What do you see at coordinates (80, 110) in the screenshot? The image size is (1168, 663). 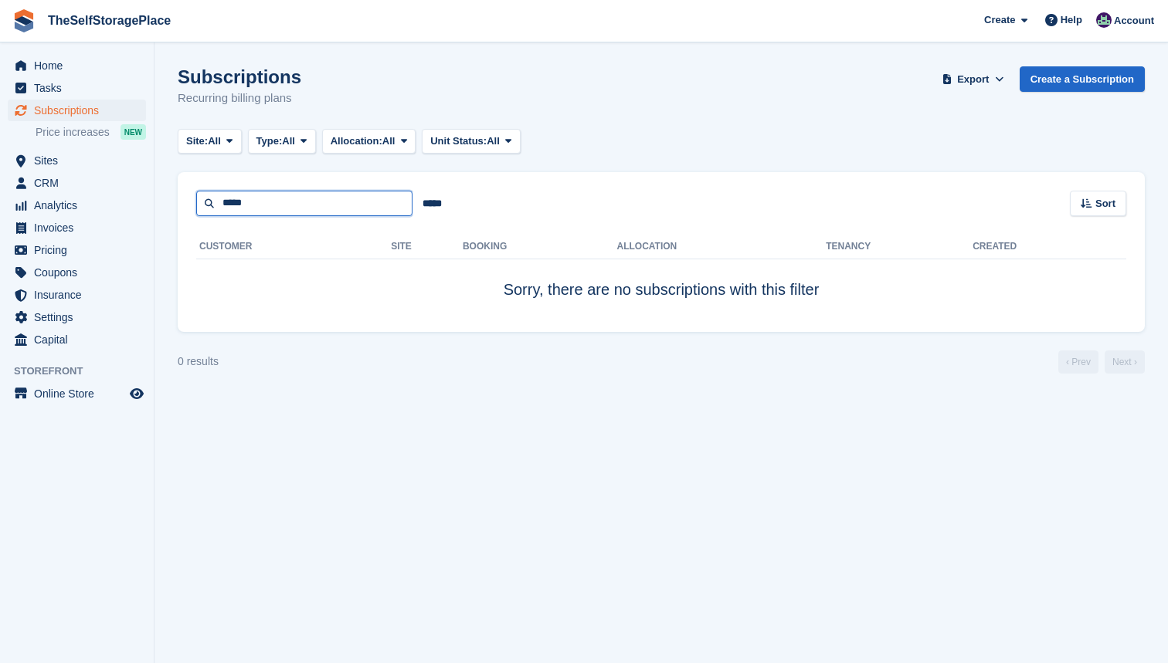 I see `span: Subscriptions` at bounding box center [80, 110].